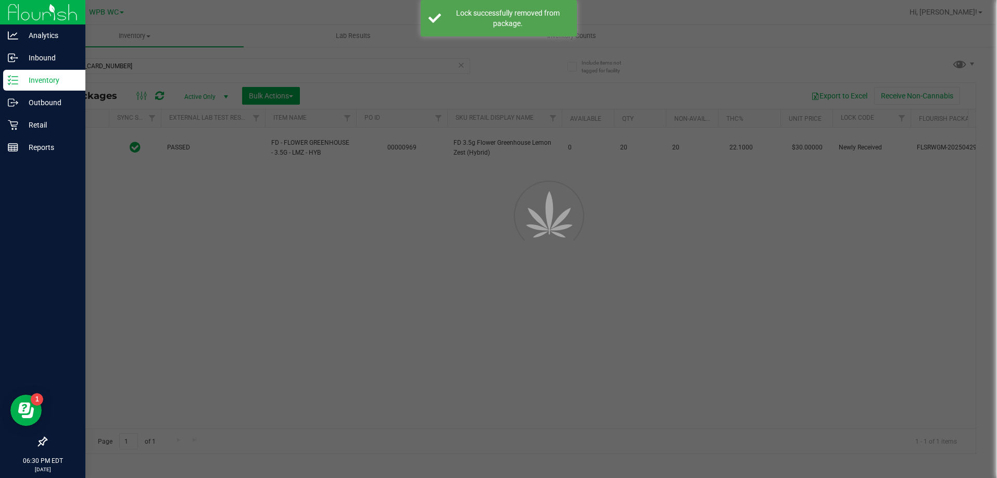  I want to click on p: Inventory, so click(49, 80).